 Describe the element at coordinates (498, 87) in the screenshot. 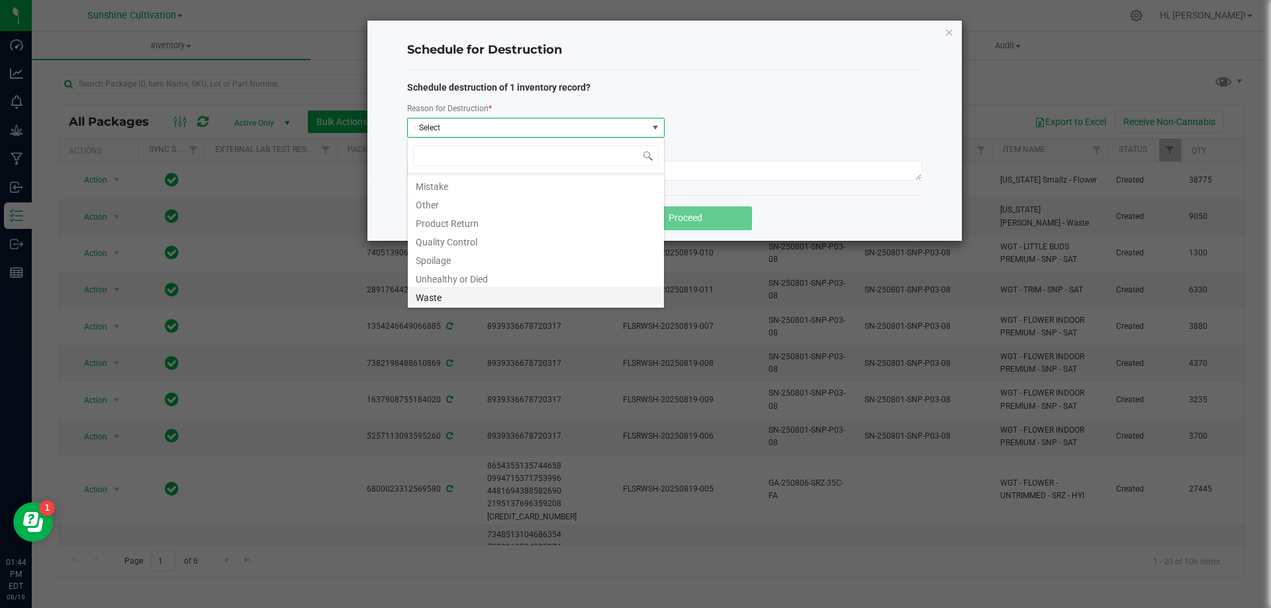

I see `strong: Schedule destruction of 1 inventory record?` at that location.